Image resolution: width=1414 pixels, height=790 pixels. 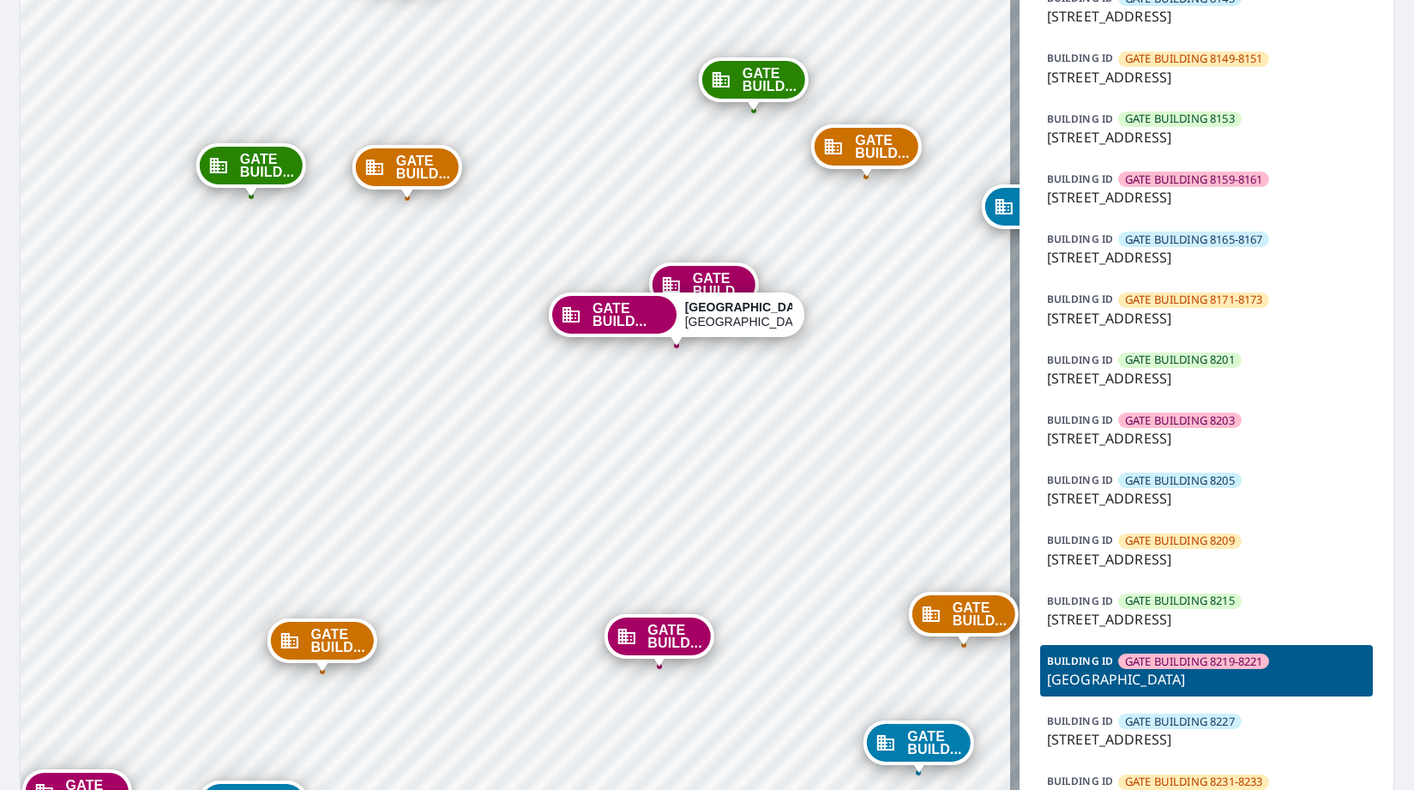 I want to click on div: Dropped pin, building GATE BUILDING 8159-8161, Commercial property, 8135 Southwestern Blvd Dallas..., so click(x=659, y=641).